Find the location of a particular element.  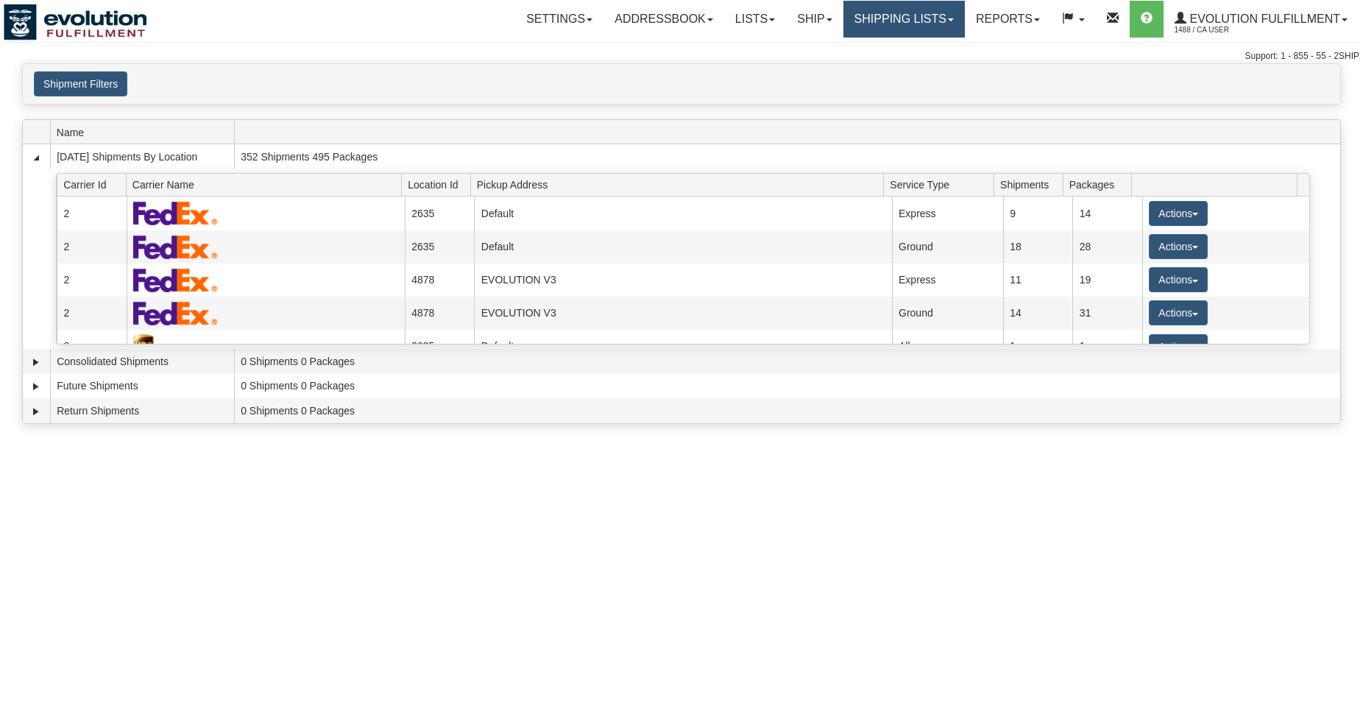

td: 352 Shipments 495 Packages is located at coordinates (787, 157).